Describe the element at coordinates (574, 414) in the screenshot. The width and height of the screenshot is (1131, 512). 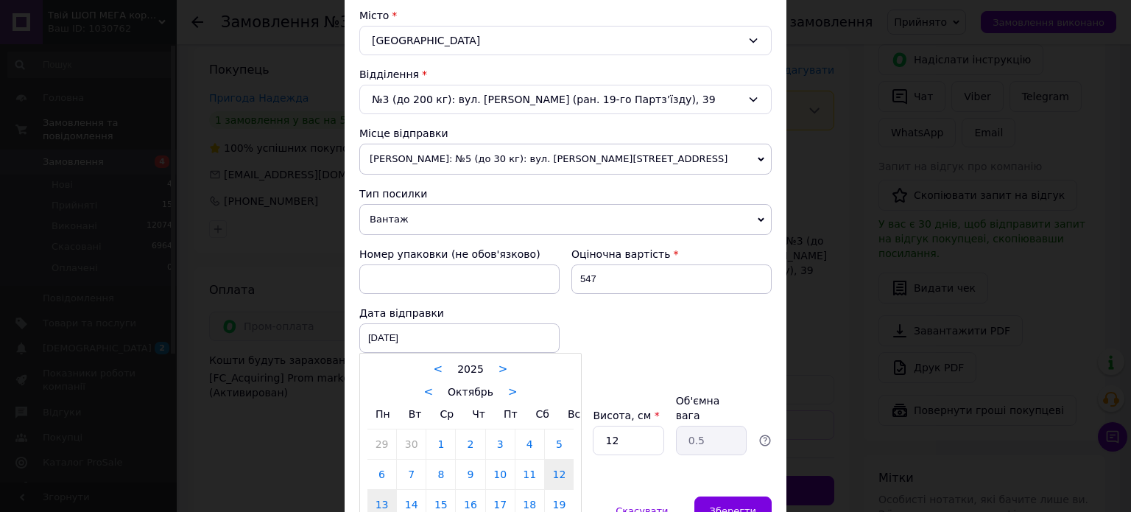
I see `span: Вс` at that location.